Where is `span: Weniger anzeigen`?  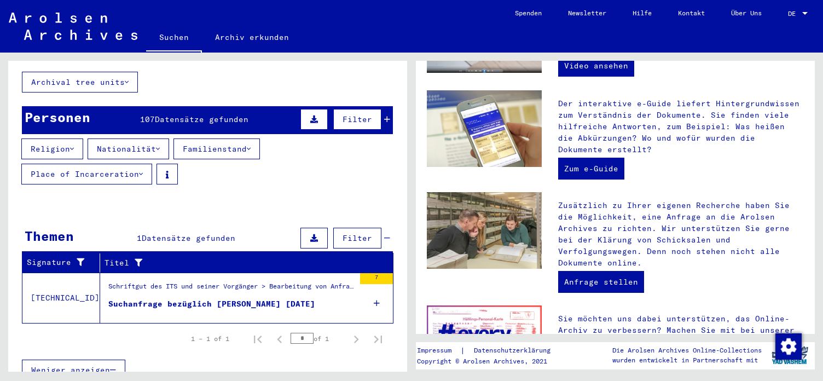 span: Weniger anzeigen is located at coordinates (71, 370).